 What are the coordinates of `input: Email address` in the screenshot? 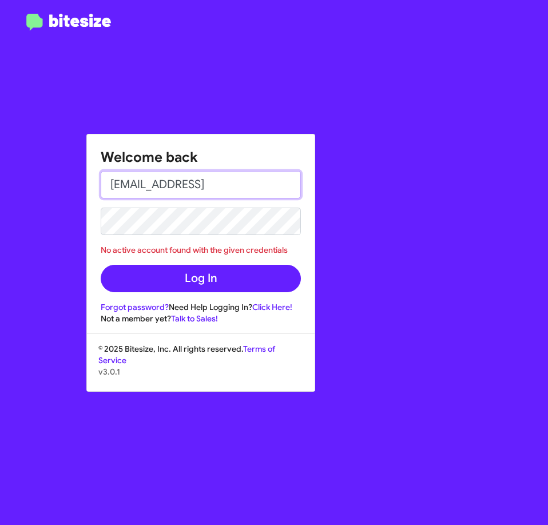 It's located at (201, 185).